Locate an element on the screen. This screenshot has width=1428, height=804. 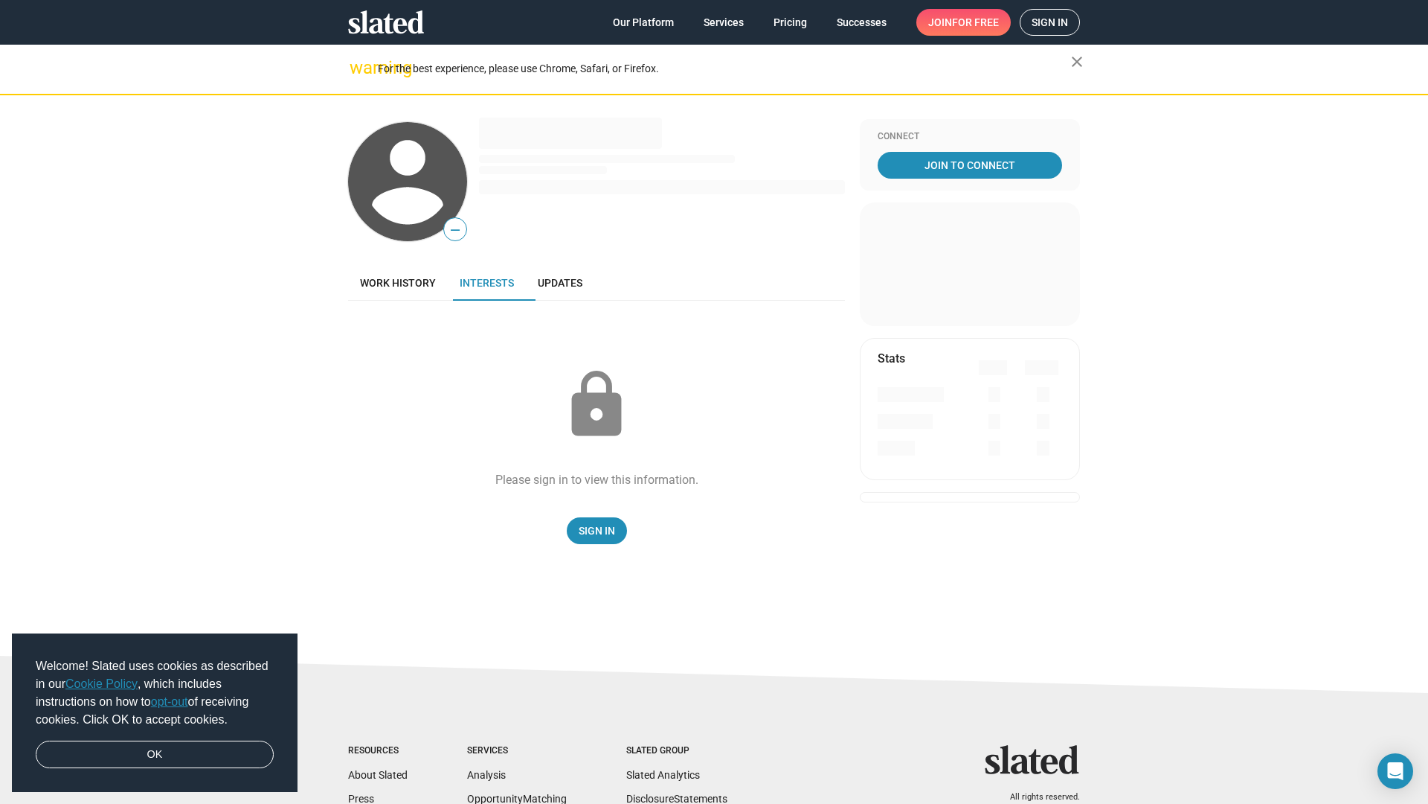
a: Slated Analytics is located at coordinates (663, 774).